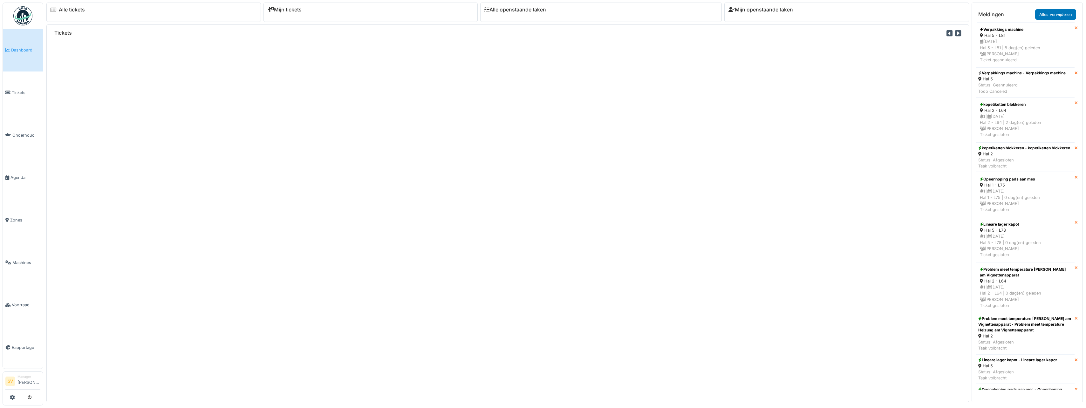 The image size is (1086, 408). Describe the element at coordinates (23, 263) in the screenshot. I see `a: Machines` at that location.